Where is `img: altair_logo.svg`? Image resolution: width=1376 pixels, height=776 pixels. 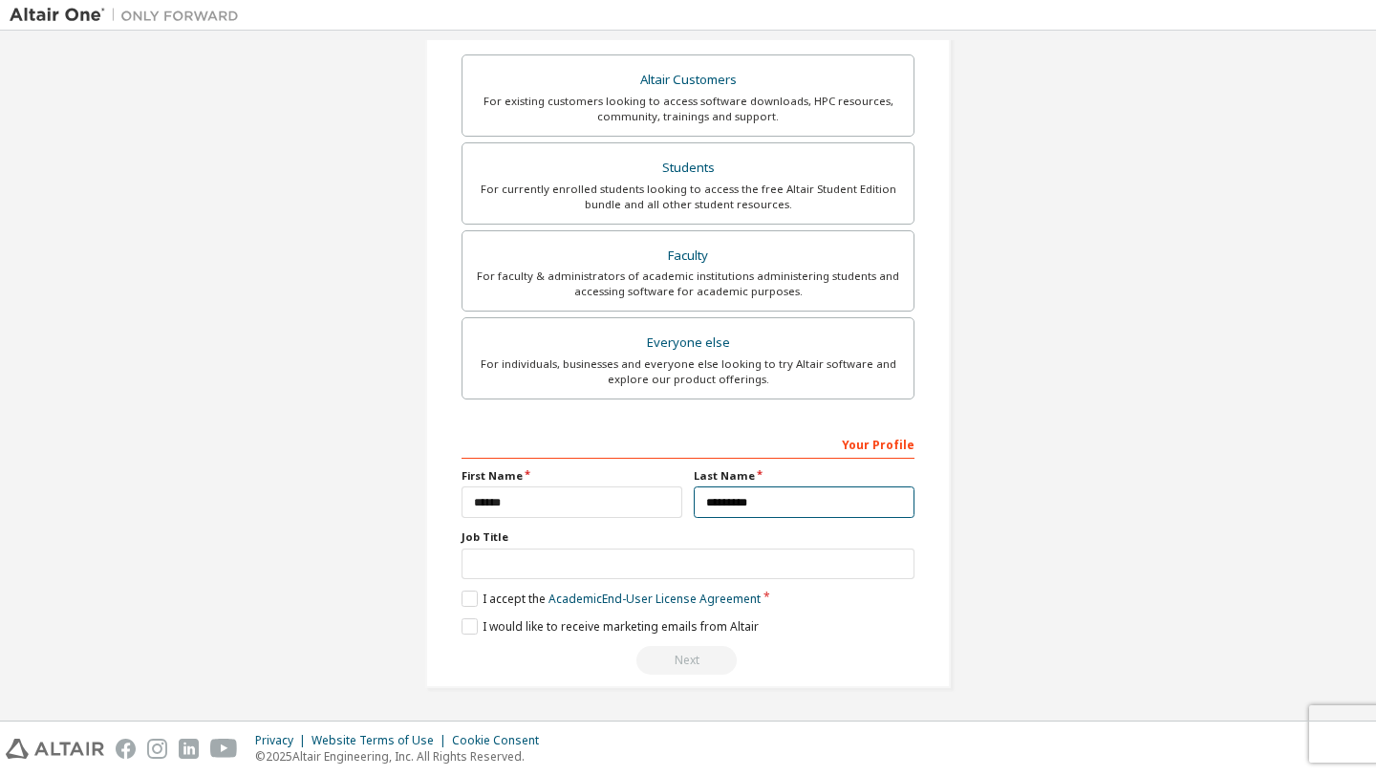 img: altair_logo.svg is located at coordinates (54, 748).